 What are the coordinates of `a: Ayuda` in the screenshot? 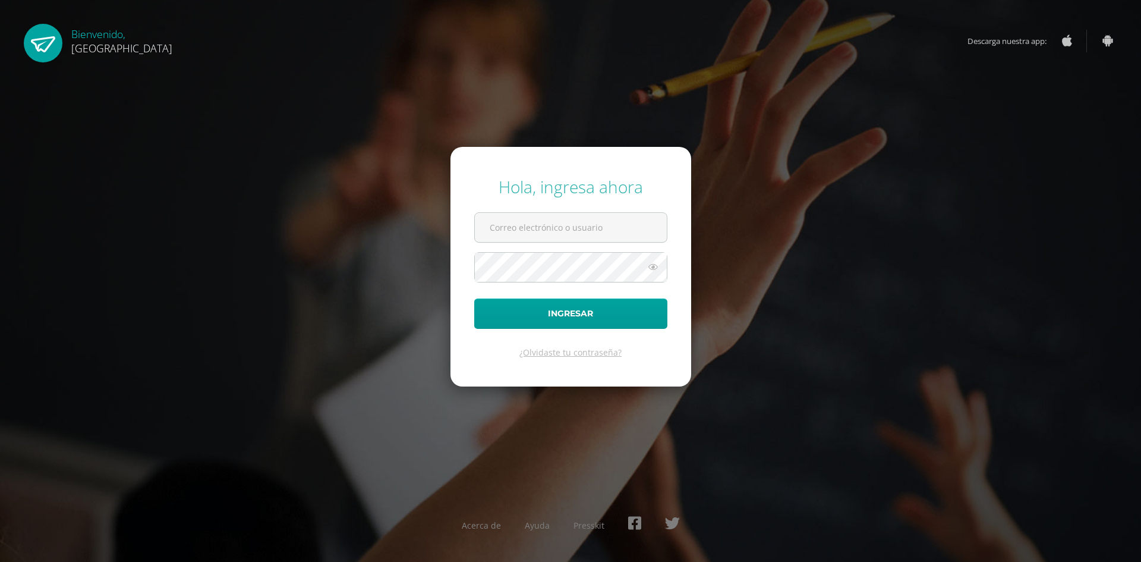 It's located at (537, 525).